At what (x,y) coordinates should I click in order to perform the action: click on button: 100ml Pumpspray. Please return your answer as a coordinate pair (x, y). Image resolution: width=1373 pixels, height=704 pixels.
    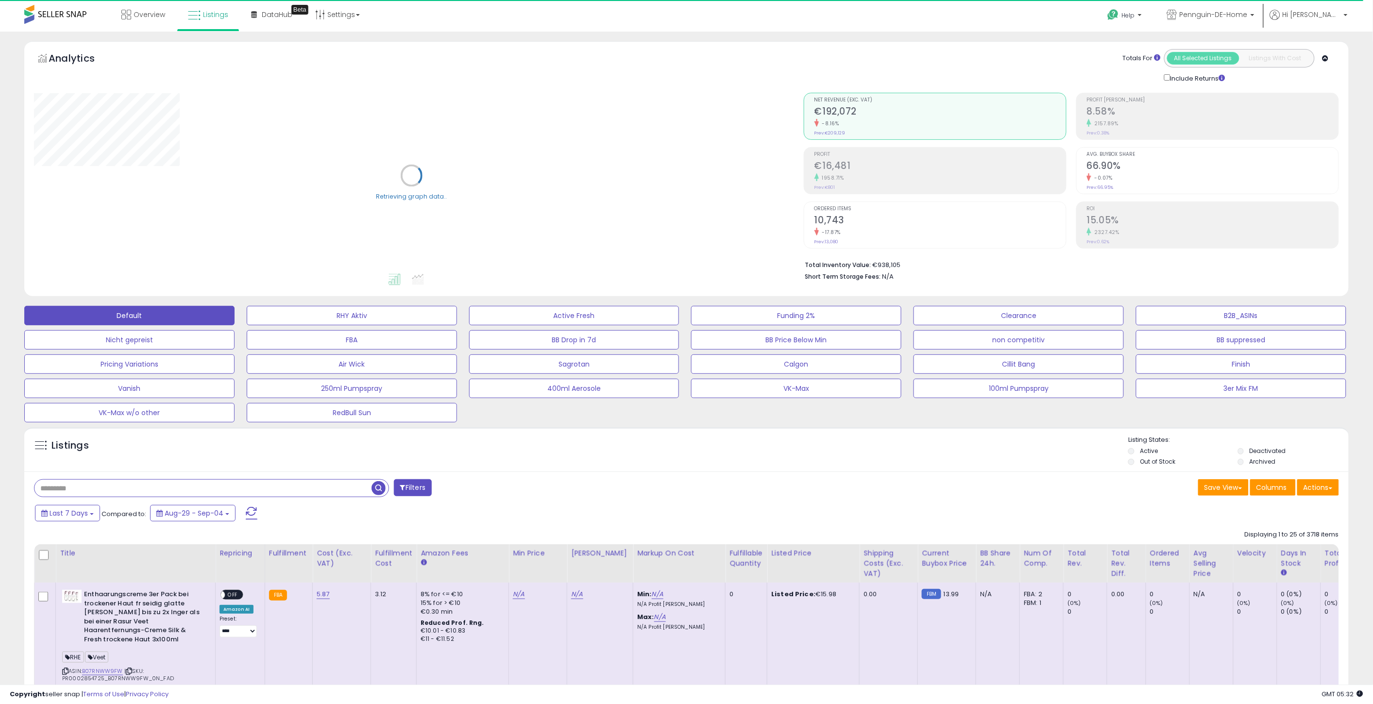
    Looking at the image, I should click on (1019, 389).